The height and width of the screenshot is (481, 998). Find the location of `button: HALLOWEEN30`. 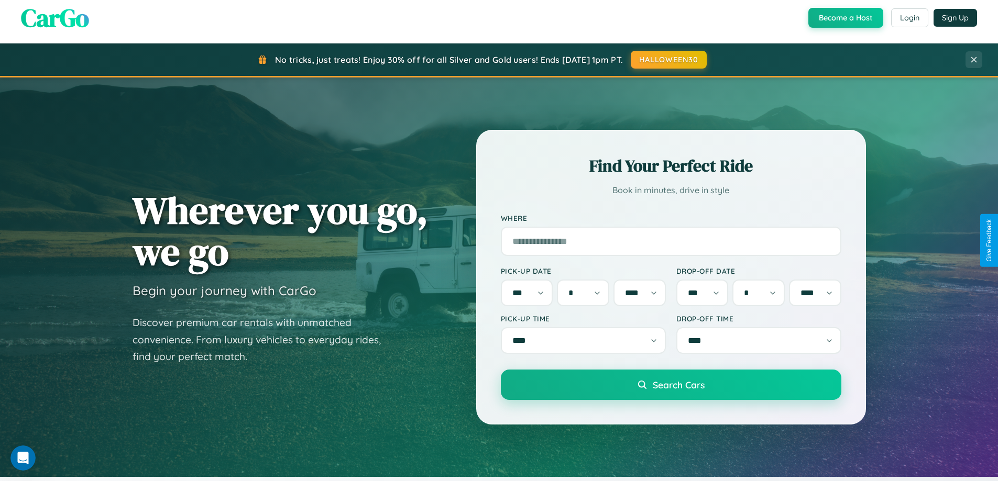

button: HALLOWEEN30 is located at coordinates (668, 60).